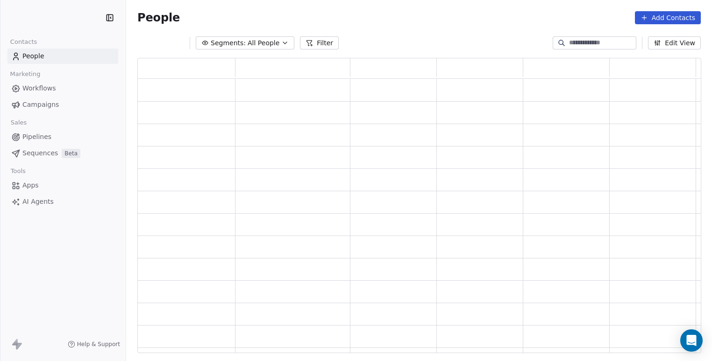 The height and width of the screenshot is (361, 712). What do you see at coordinates (40, 153) in the screenshot?
I see `span: Sequences` at bounding box center [40, 153].